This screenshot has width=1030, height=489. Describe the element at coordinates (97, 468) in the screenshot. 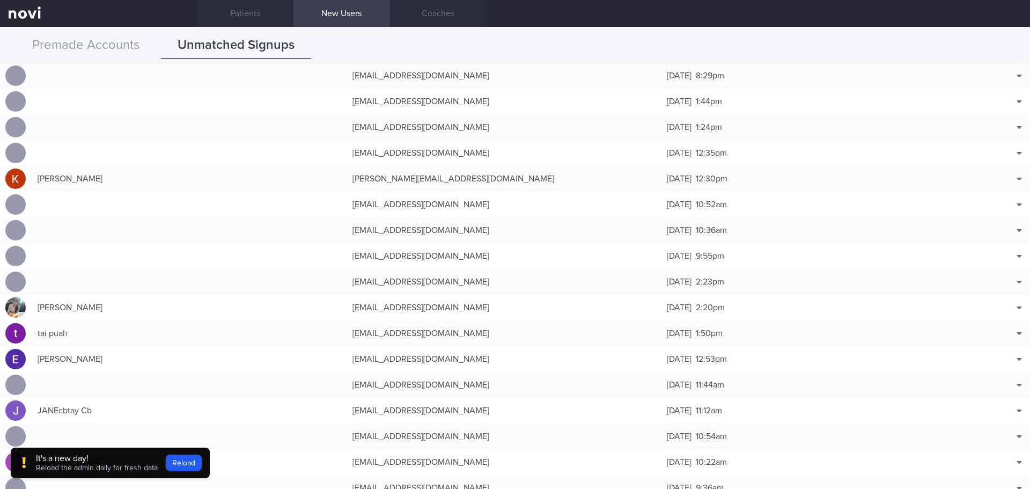

I see `span: Reload the admin daily for fresh data` at that location.